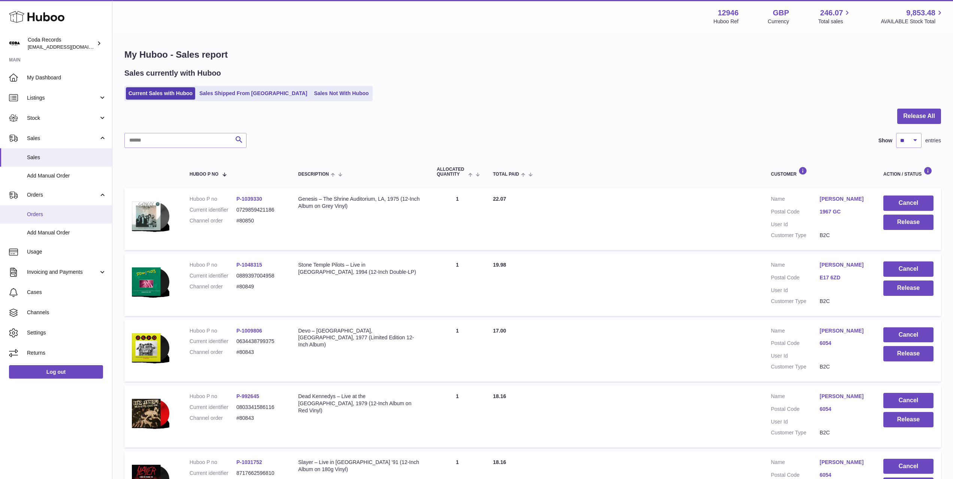 The height and width of the screenshot is (479, 953). Describe the element at coordinates (15, 43) in the screenshot. I see `img: haz@pcatmedia.com` at that location.